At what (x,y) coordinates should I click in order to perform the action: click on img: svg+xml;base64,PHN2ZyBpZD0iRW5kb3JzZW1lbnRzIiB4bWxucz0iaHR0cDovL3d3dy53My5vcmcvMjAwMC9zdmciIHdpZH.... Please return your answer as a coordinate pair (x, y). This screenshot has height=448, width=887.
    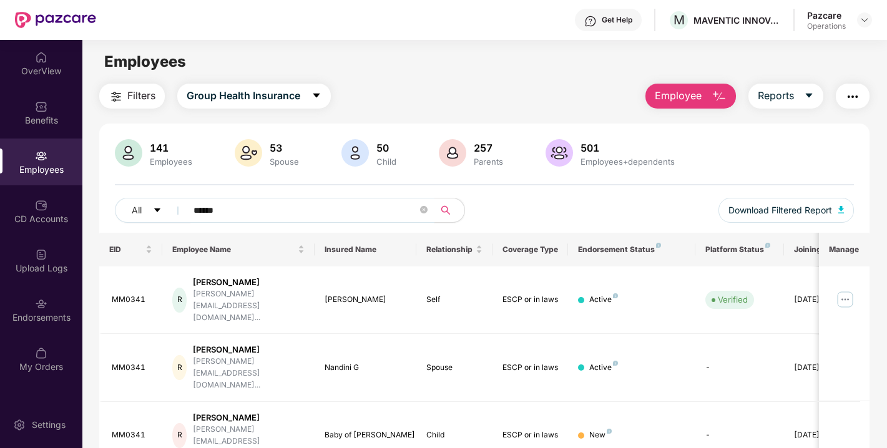
    Looking at the image, I should click on (41, 304).